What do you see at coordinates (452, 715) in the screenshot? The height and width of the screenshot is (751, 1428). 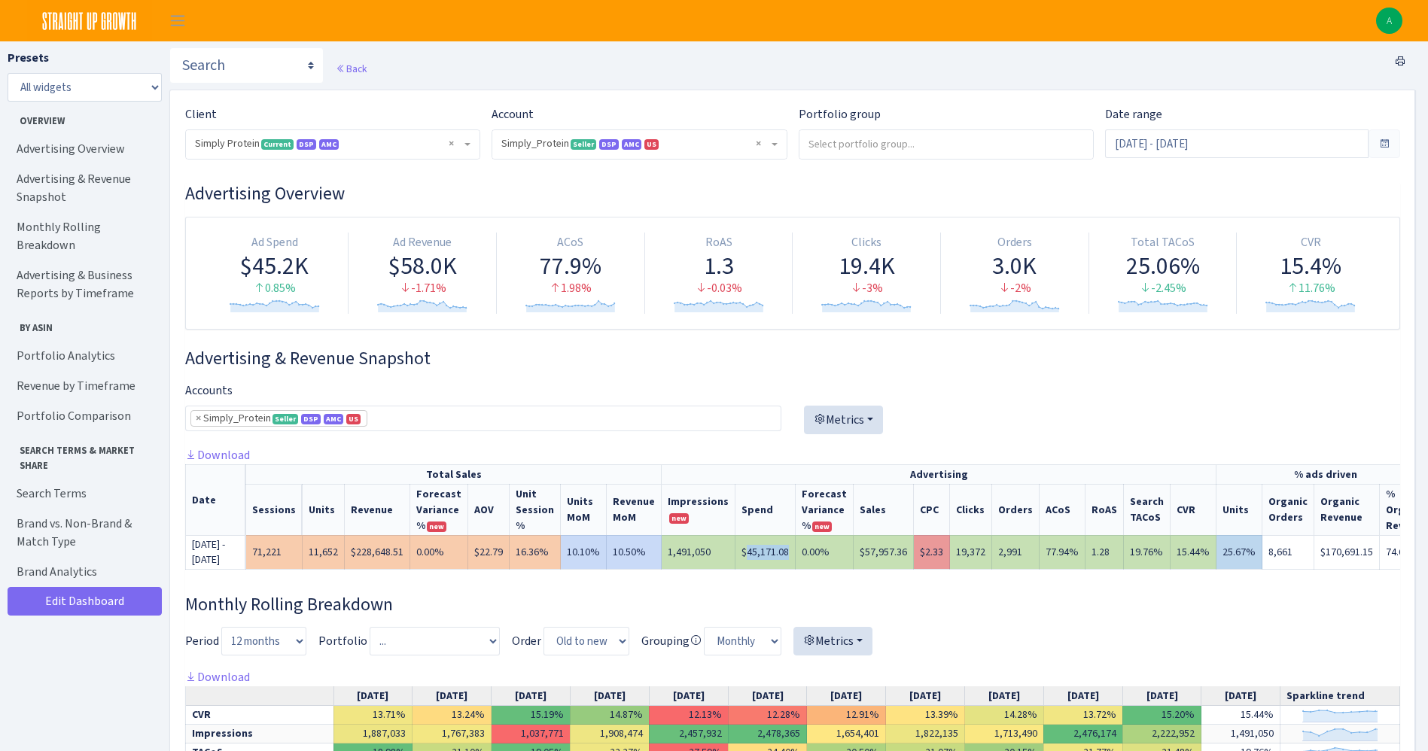 I see `td: 13.24%` at bounding box center [452, 715].